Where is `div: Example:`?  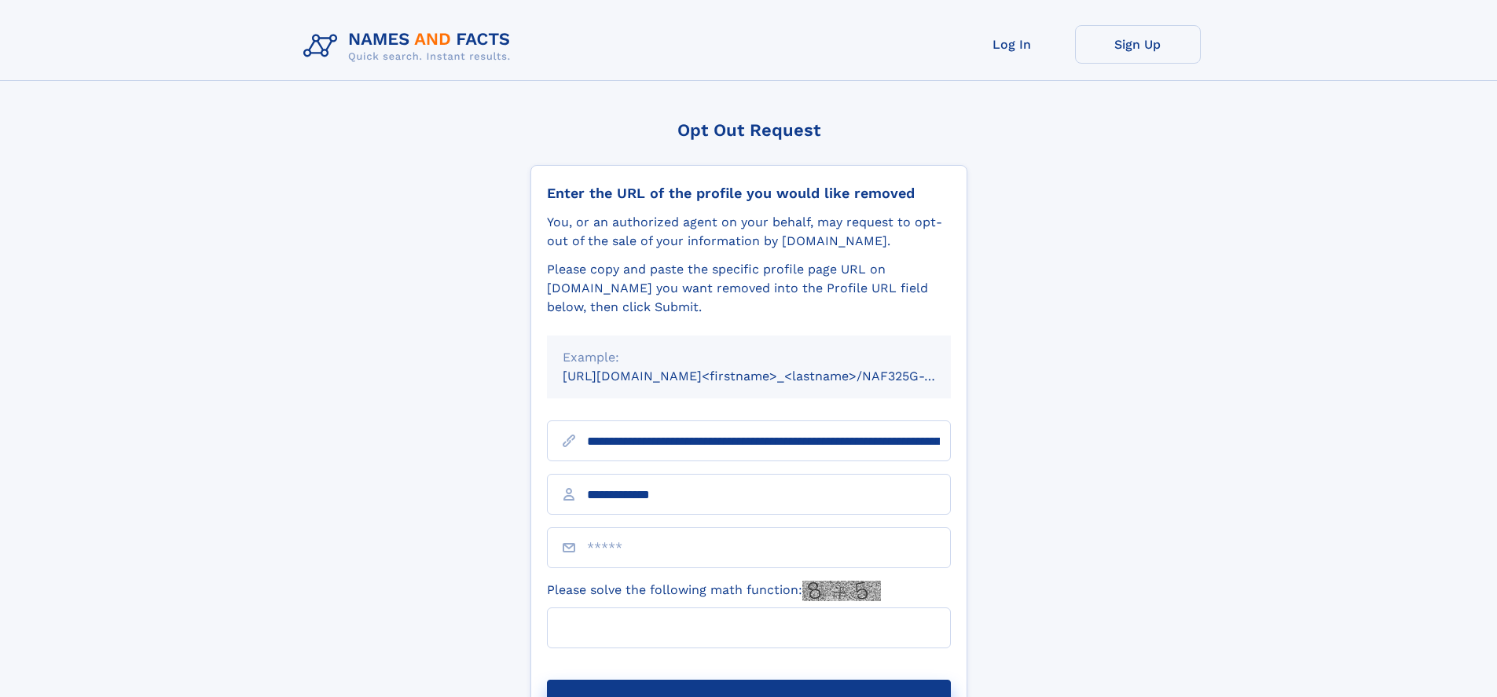
div: Example: is located at coordinates (749, 357).